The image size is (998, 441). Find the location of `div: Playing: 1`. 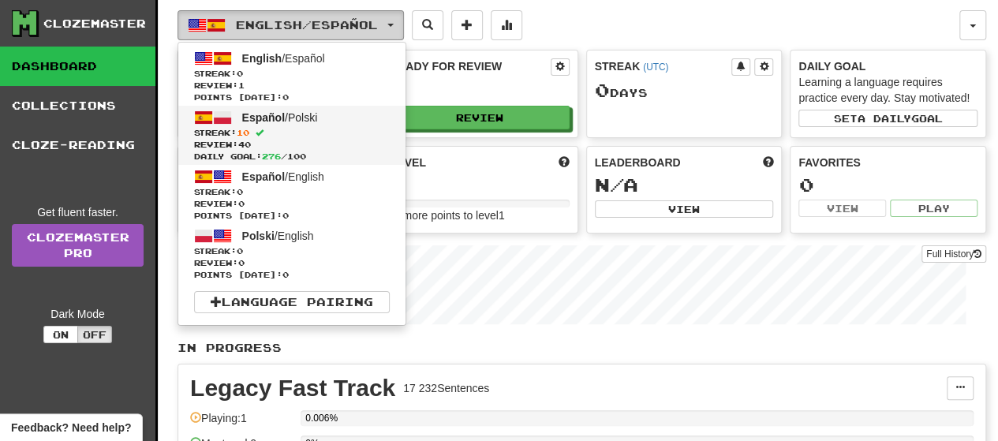

div: Playing: 1 is located at coordinates (241, 423).